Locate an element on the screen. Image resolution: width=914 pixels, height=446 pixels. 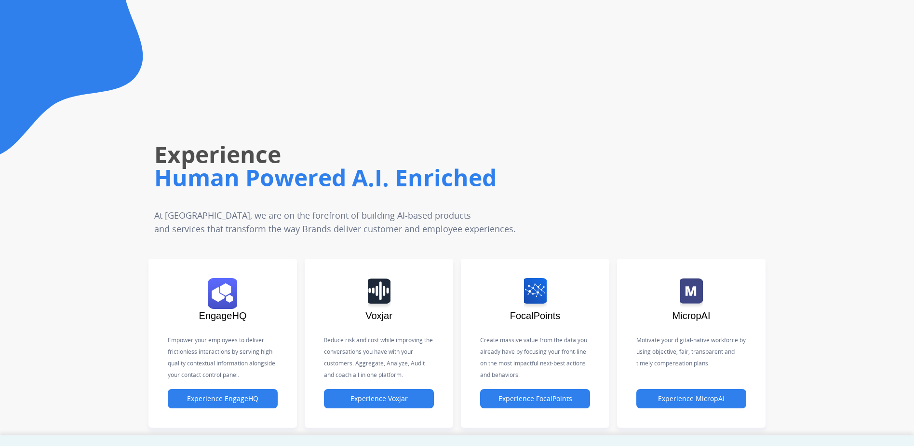
p: Empower your employees to deliver frictionless interactions by serving high quality contextual in... is located at coordinates (223, 357).